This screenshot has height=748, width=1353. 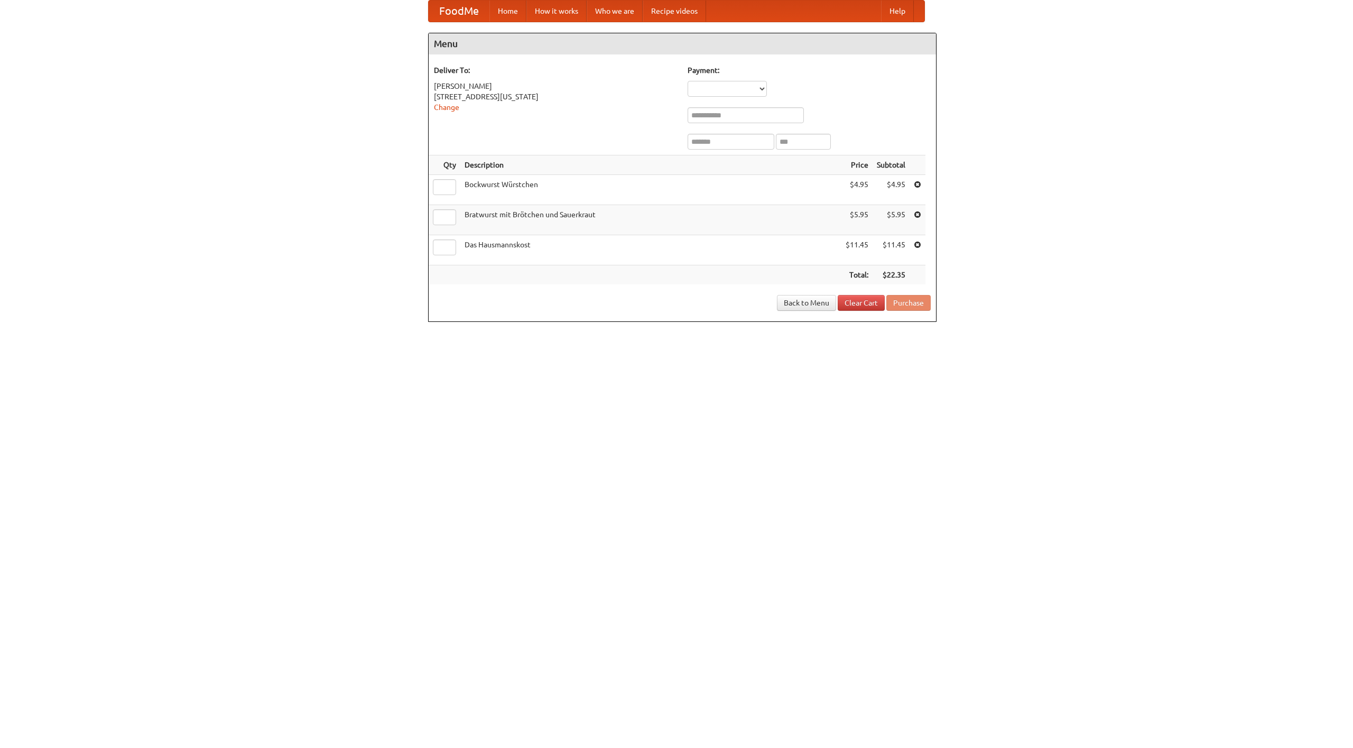 I want to click on a: Clear Cart, so click(x=861, y=303).